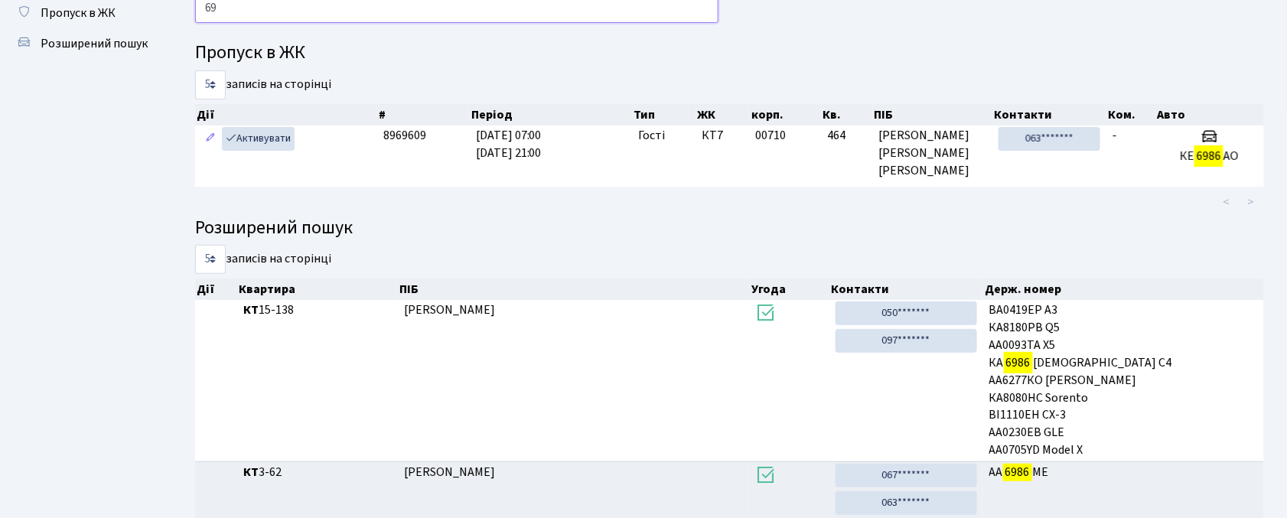  What do you see at coordinates (847, 115) in the screenshot?
I see `th: Кв.` at bounding box center [847, 115].